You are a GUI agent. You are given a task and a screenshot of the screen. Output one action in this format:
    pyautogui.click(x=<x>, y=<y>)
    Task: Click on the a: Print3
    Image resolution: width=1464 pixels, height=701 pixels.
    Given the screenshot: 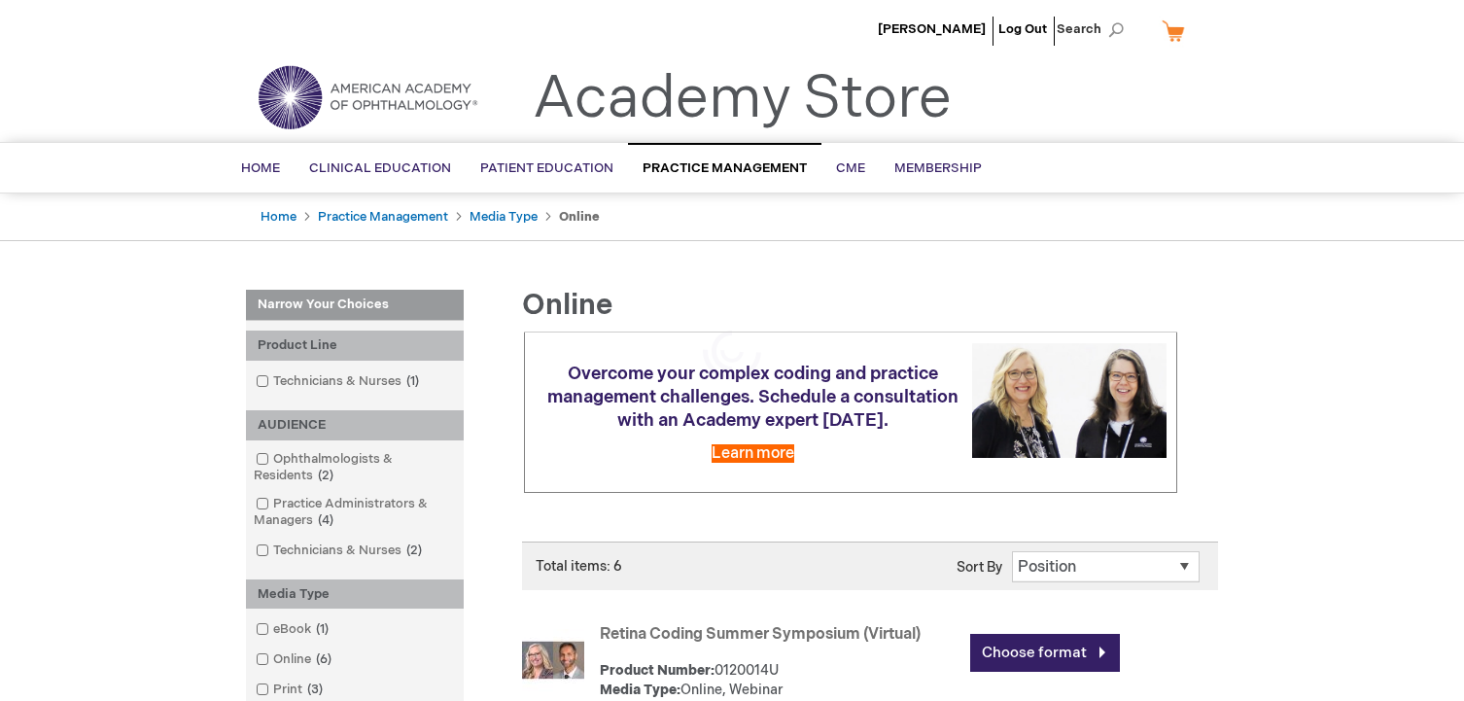 What is the action you would take?
    pyautogui.click(x=291, y=689)
    